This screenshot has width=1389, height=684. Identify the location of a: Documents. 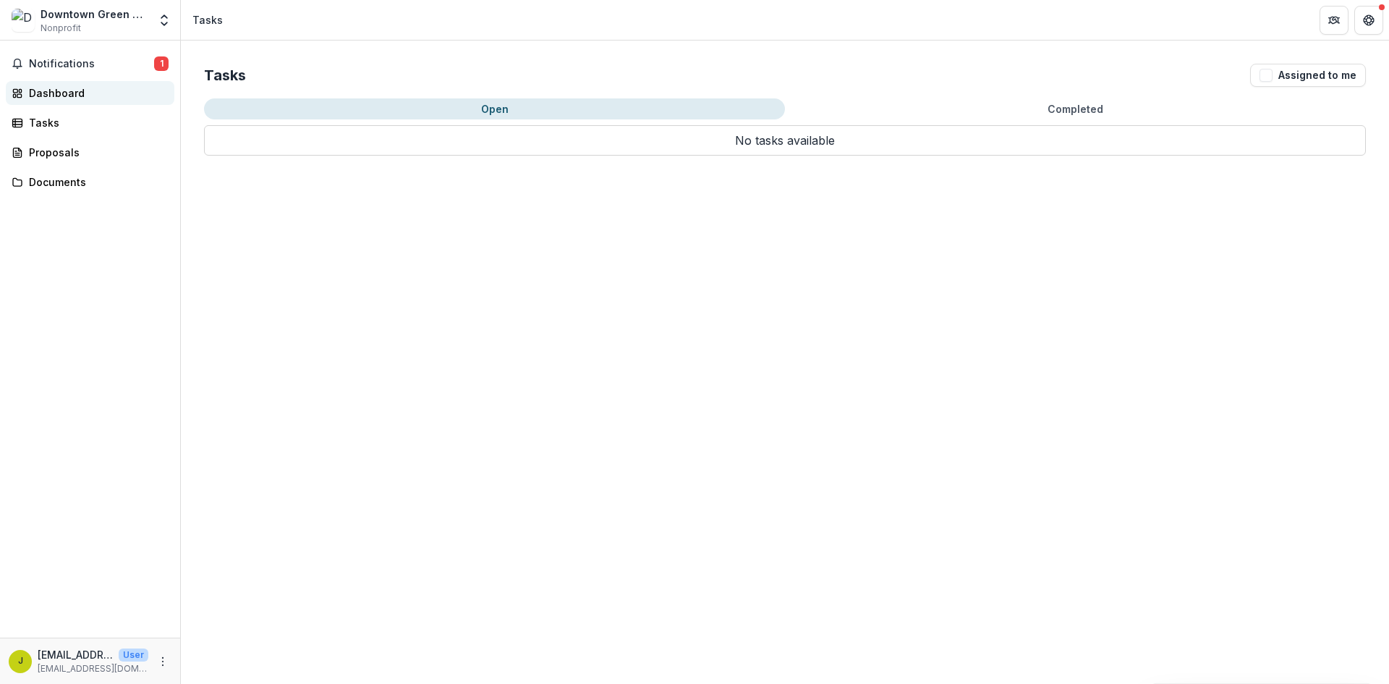
(90, 182).